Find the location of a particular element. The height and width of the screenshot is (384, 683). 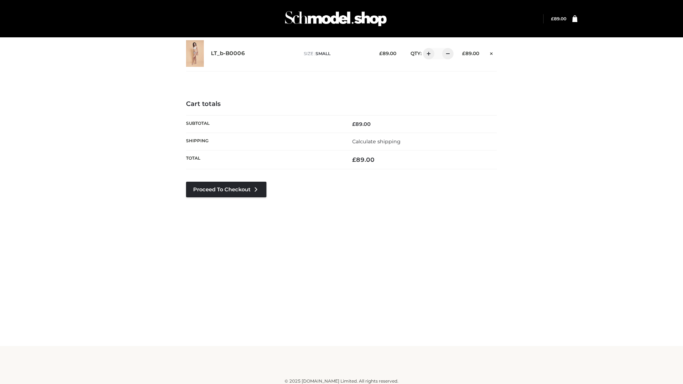

th: Shipping is located at coordinates (263, 141).